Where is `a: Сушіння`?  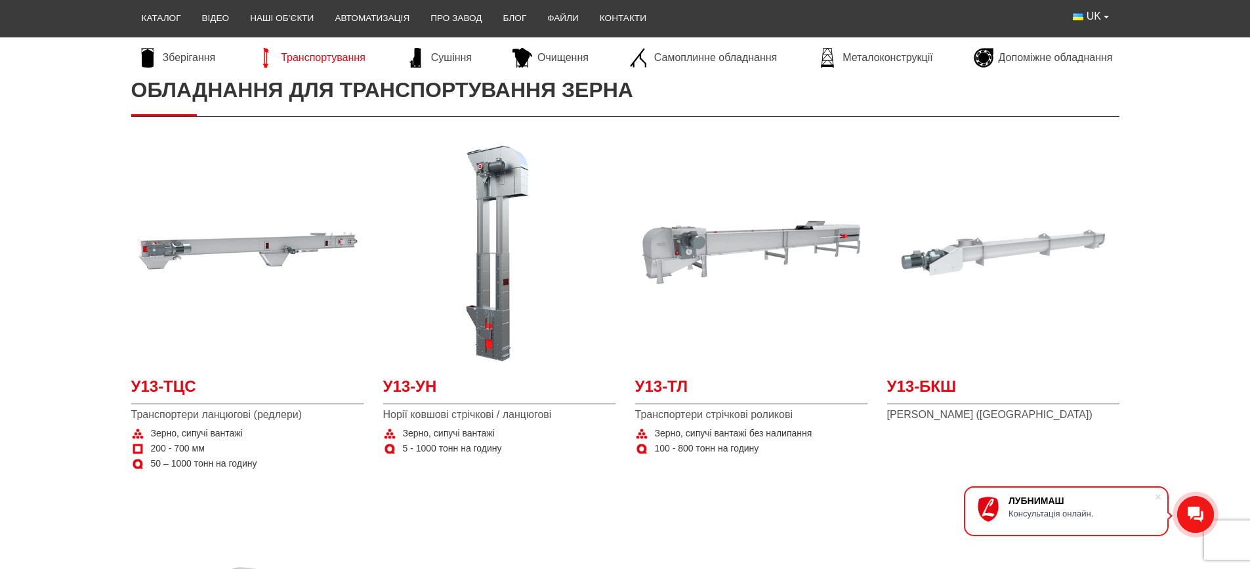 a: Сушіння is located at coordinates (439, 58).